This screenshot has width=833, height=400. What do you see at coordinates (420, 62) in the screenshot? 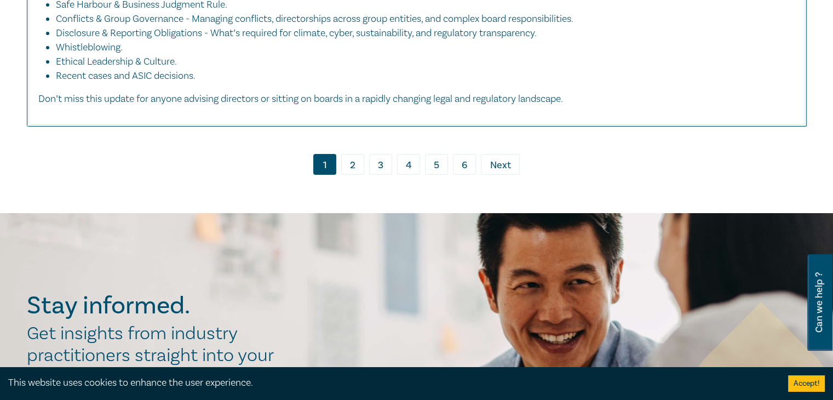
I see `li: Ethical Leadership & Culture.` at bounding box center [420, 62].